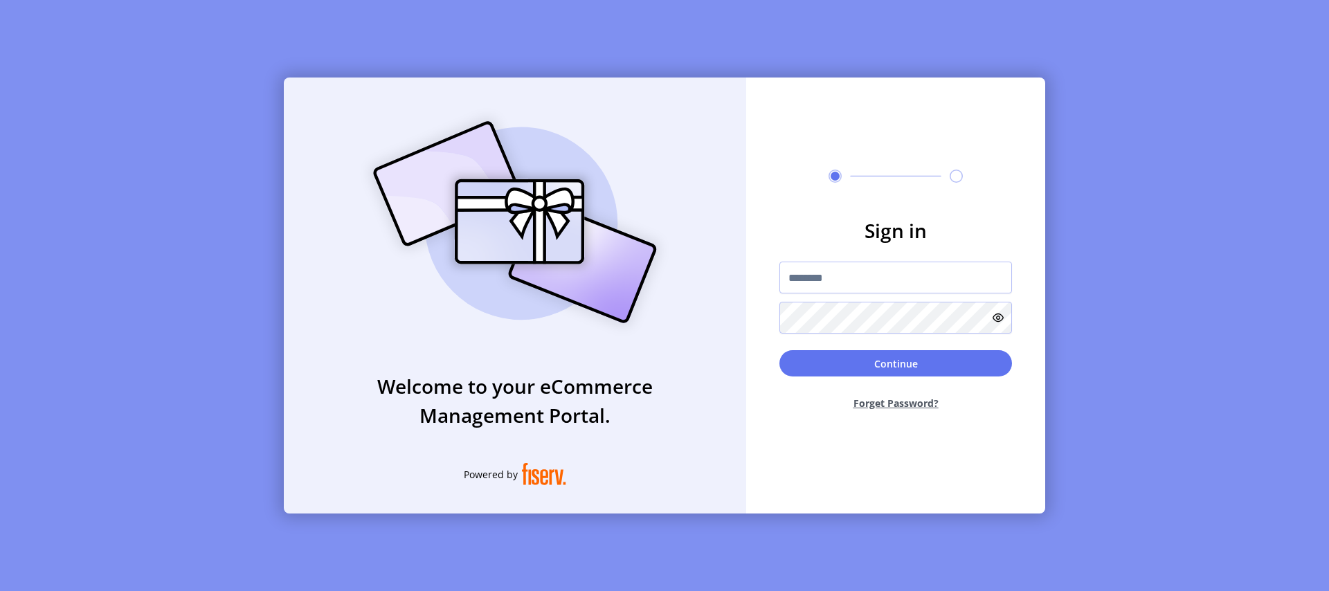  I want to click on button: Forget Password?, so click(895, 403).